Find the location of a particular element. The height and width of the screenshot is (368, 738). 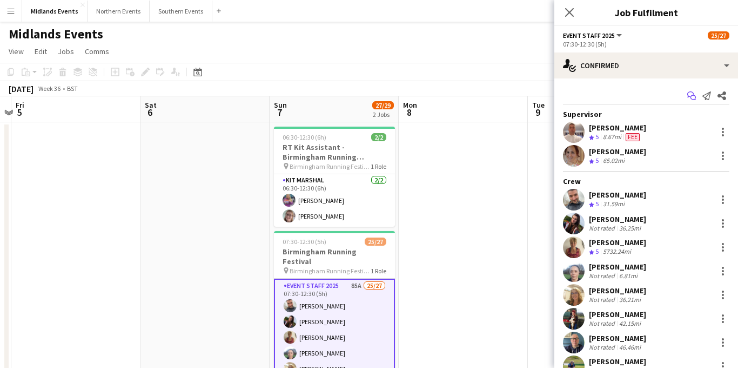

span: 8 is located at coordinates (409, 112).